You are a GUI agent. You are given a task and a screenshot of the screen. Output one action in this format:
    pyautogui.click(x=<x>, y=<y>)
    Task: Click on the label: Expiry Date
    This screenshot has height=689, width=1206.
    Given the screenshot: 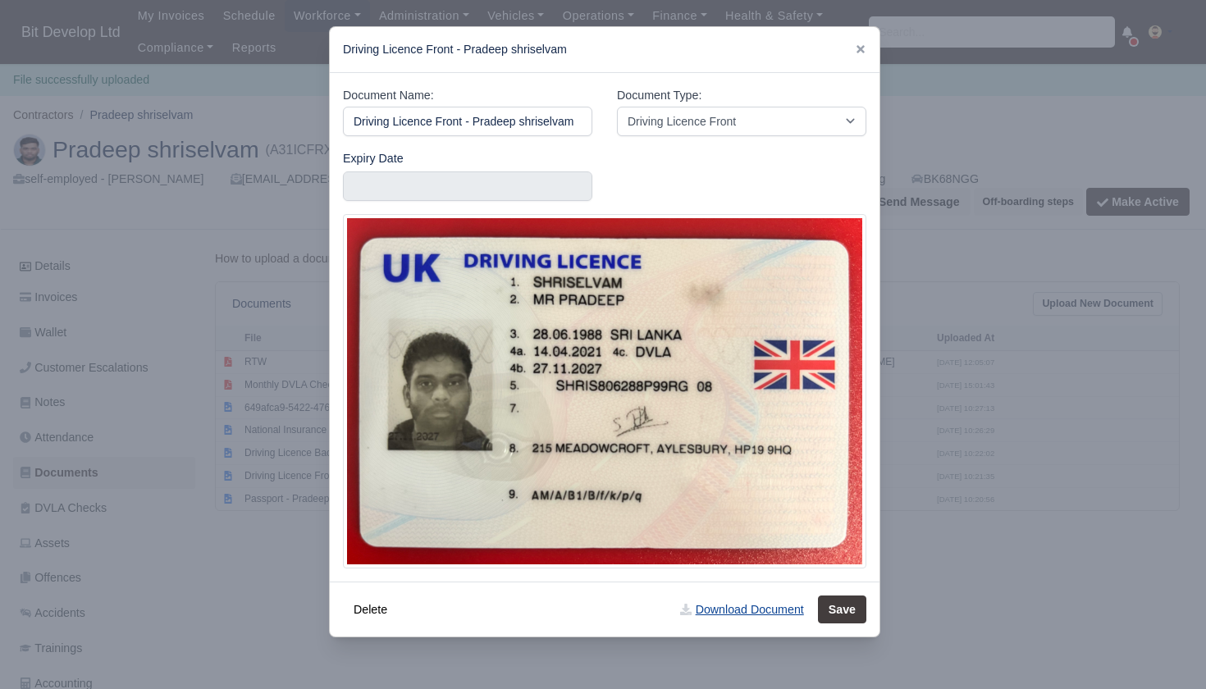 What is the action you would take?
    pyautogui.click(x=373, y=158)
    